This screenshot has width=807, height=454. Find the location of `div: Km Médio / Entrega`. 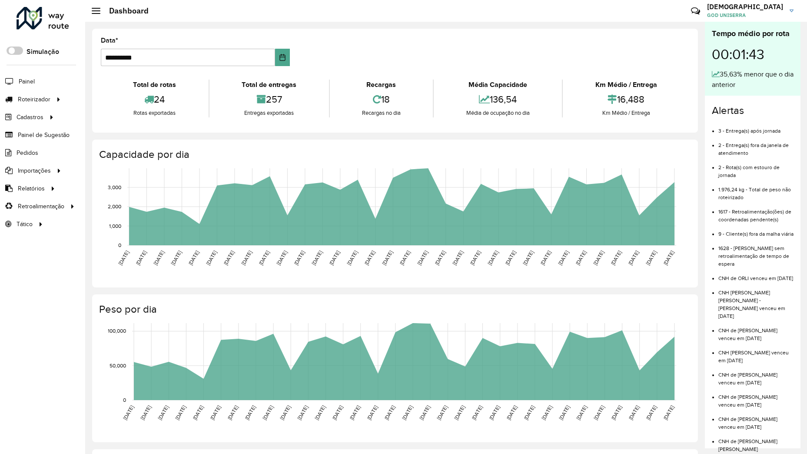

div: Km Médio / Entrega is located at coordinates (626, 85).